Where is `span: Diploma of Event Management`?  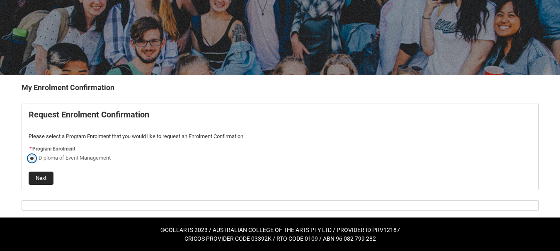 span: Diploma of Event Management is located at coordinates (75, 158).